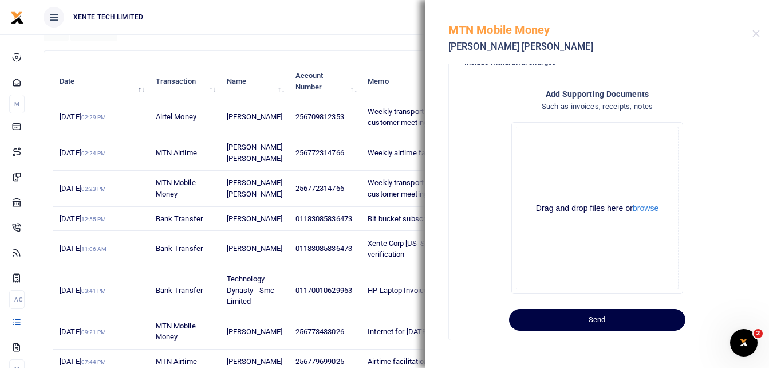 This screenshot has height=368, width=769. Describe the element at coordinates (17, 17) in the screenshot. I see `a: logo-small logo-large logo-large` at that location.